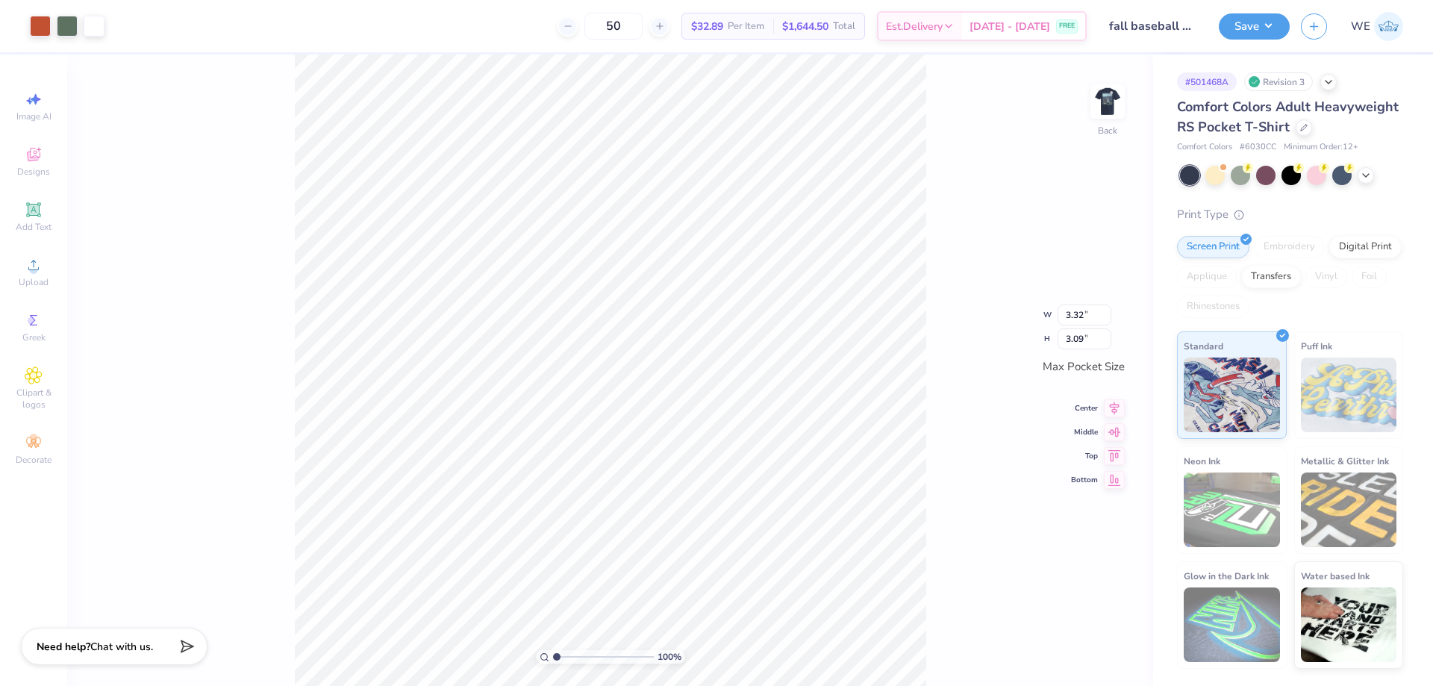 Image resolution: width=1433 pixels, height=686 pixels. What do you see at coordinates (1085, 456) in the screenshot?
I see `span: Top` at bounding box center [1085, 456].